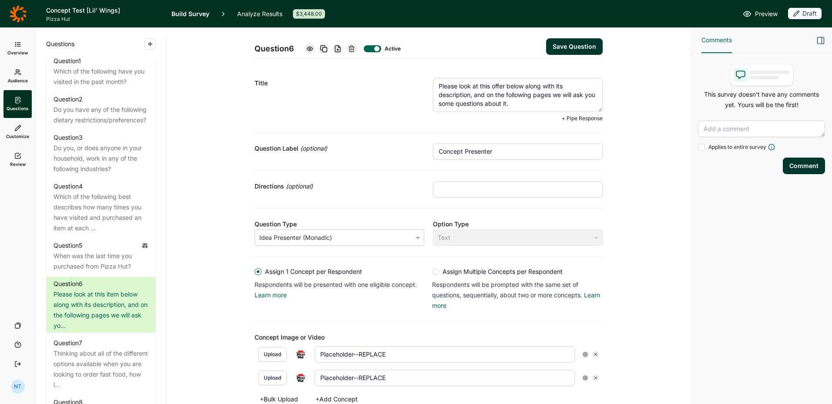 The width and height of the screenshot is (832, 404). Describe the element at coordinates (17, 53) in the screenshot. I see `span: Overview` at that location.